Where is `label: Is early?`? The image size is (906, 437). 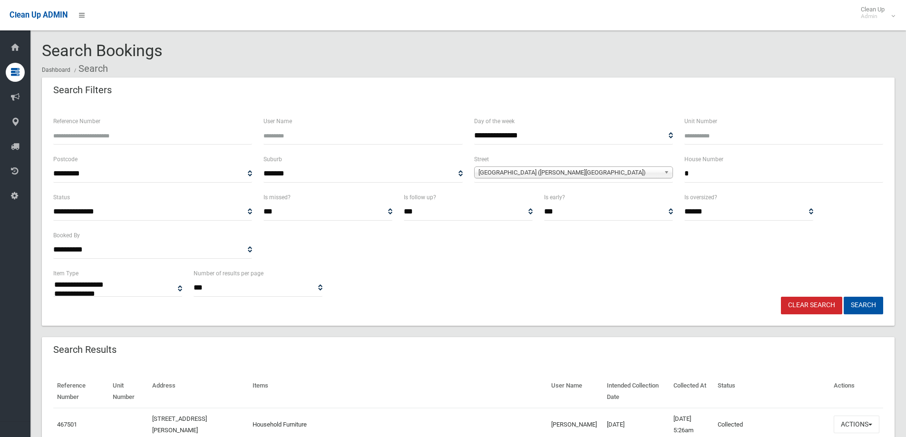 label: Is early? is located at coordinates (554, 197).